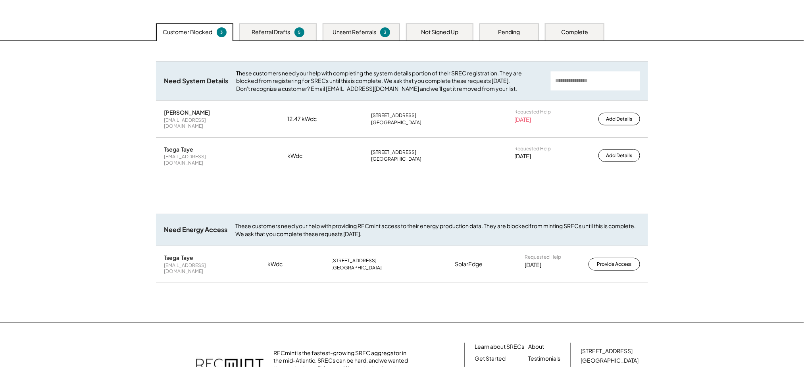  Describe the element at coordinates (477, 264) in the screenshot. I see `div: SolarEdge` at that location.